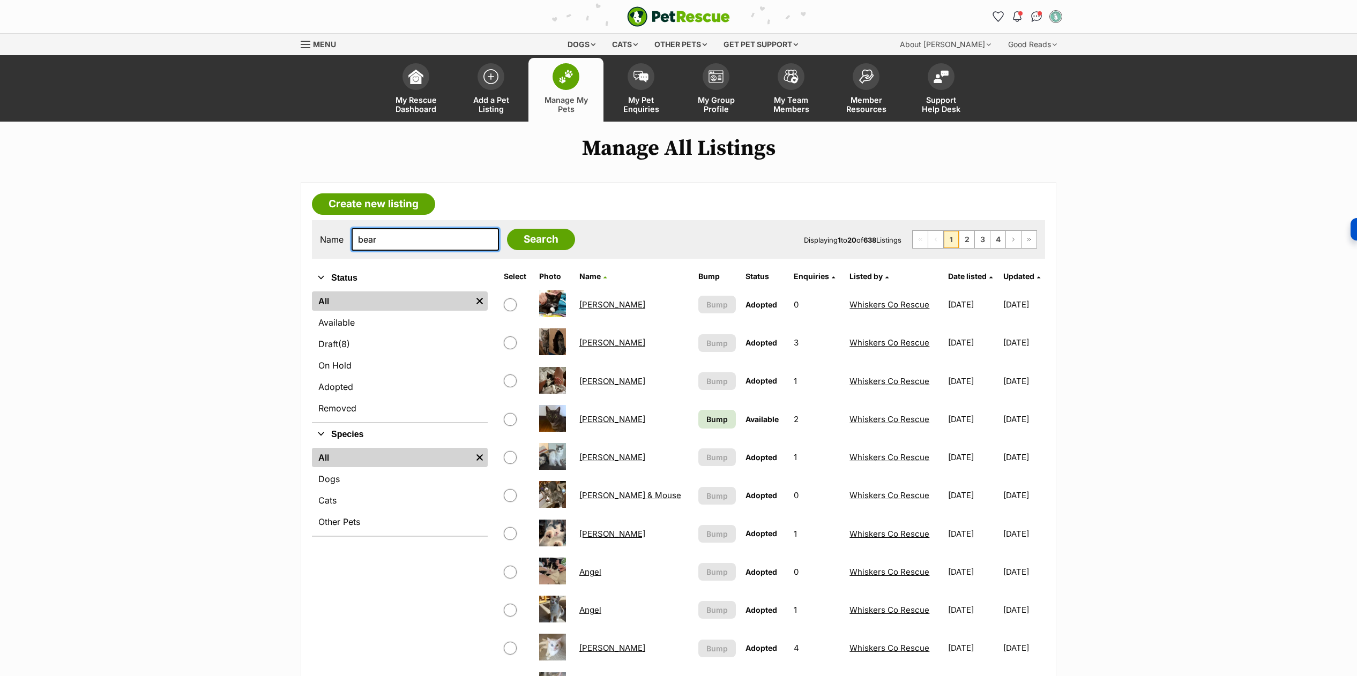 This screenshot has width=1357, height=676. What do you see at coordinates (998, 17) in the screenshot?
I see `a: Favourites` at bounding box center [998, 17].